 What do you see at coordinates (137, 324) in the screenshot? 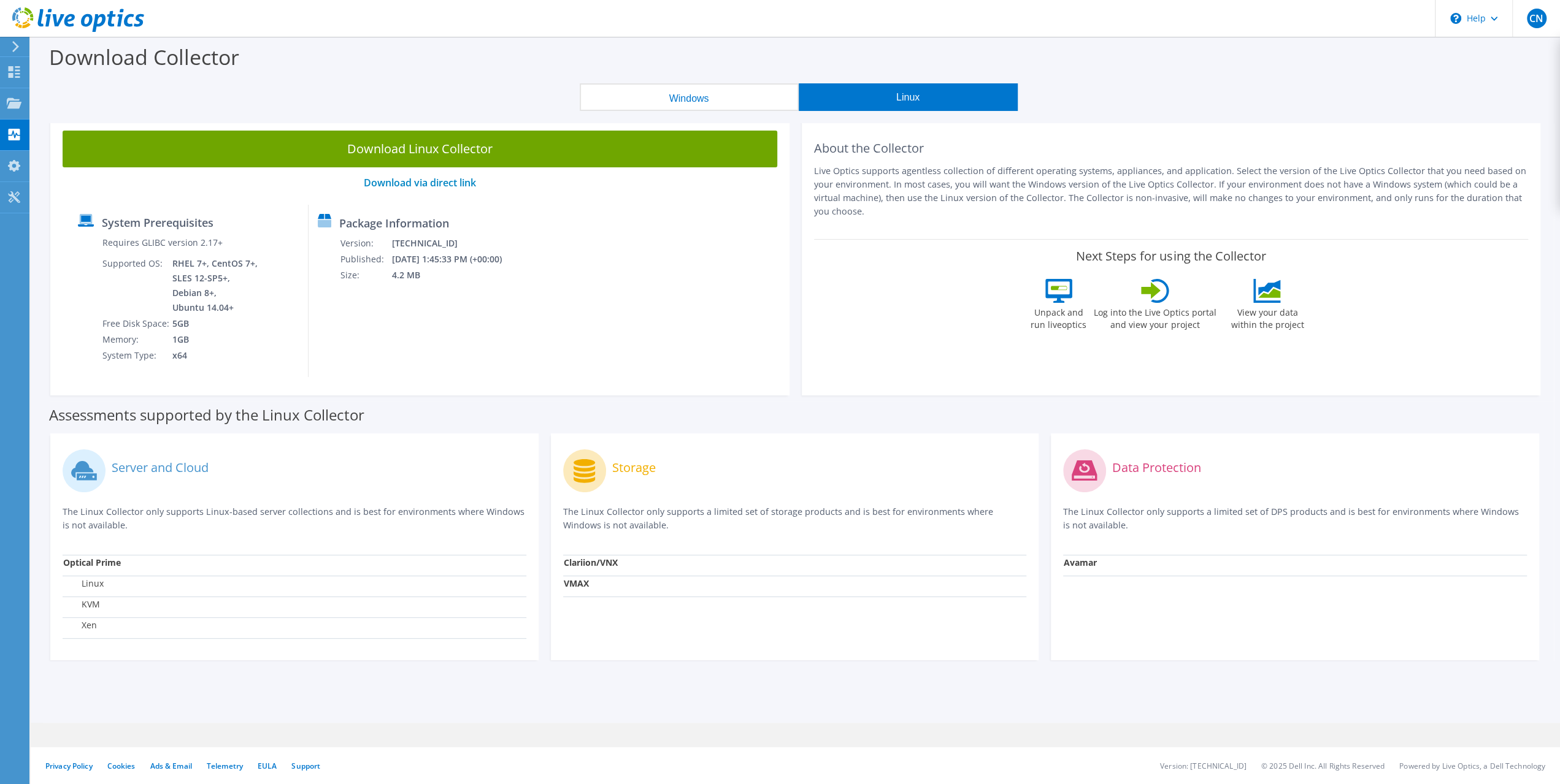
I see `td: Free Disk Space:` at bounding box center [137, 324].